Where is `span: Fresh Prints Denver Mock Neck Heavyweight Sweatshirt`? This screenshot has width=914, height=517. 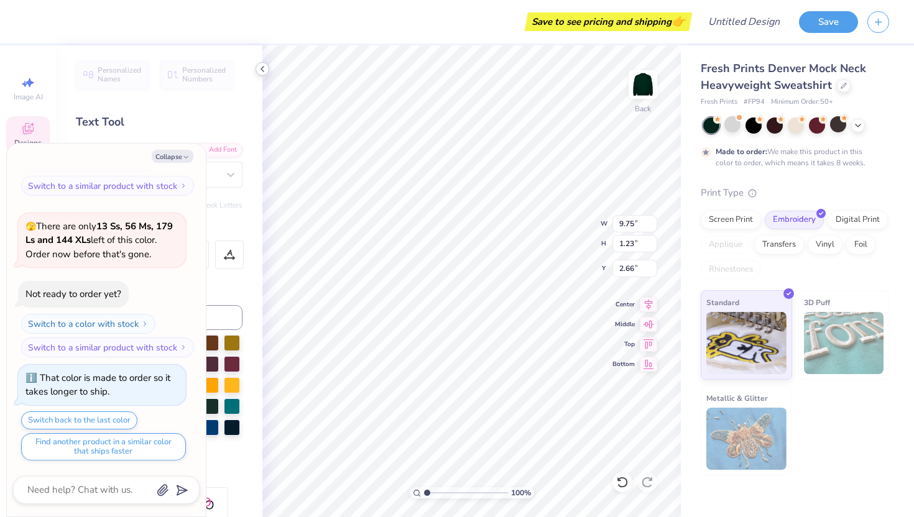
span: Fresh Prints Denver Mock Neck Heavyweight Sweatshirt is located at coordinates (783, 76).